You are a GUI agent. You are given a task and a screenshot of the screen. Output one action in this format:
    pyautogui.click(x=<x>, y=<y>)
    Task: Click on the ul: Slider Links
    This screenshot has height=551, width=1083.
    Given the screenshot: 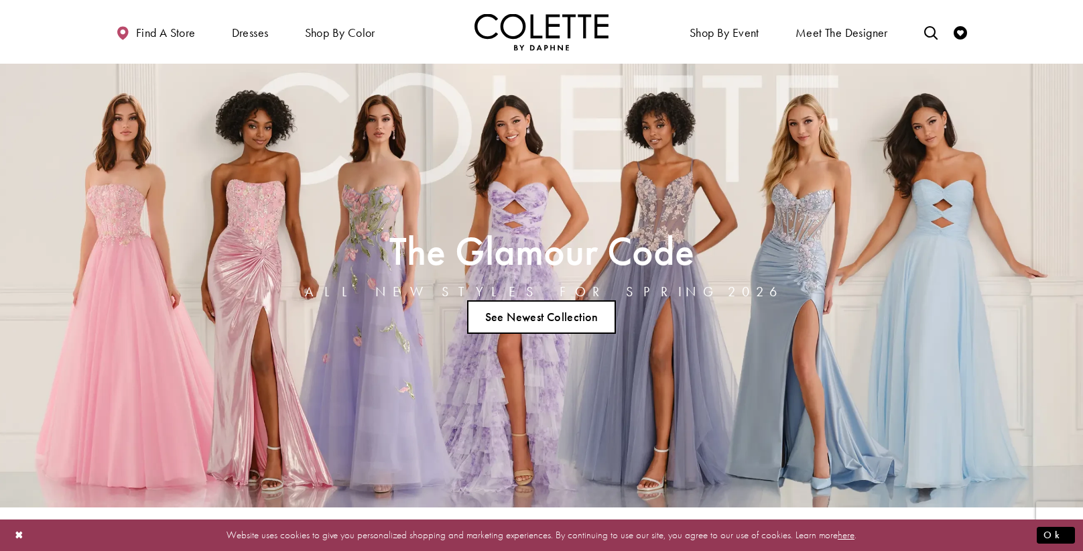 What is the action you would take?
    pyautogui.click(x=542, y=317)
    